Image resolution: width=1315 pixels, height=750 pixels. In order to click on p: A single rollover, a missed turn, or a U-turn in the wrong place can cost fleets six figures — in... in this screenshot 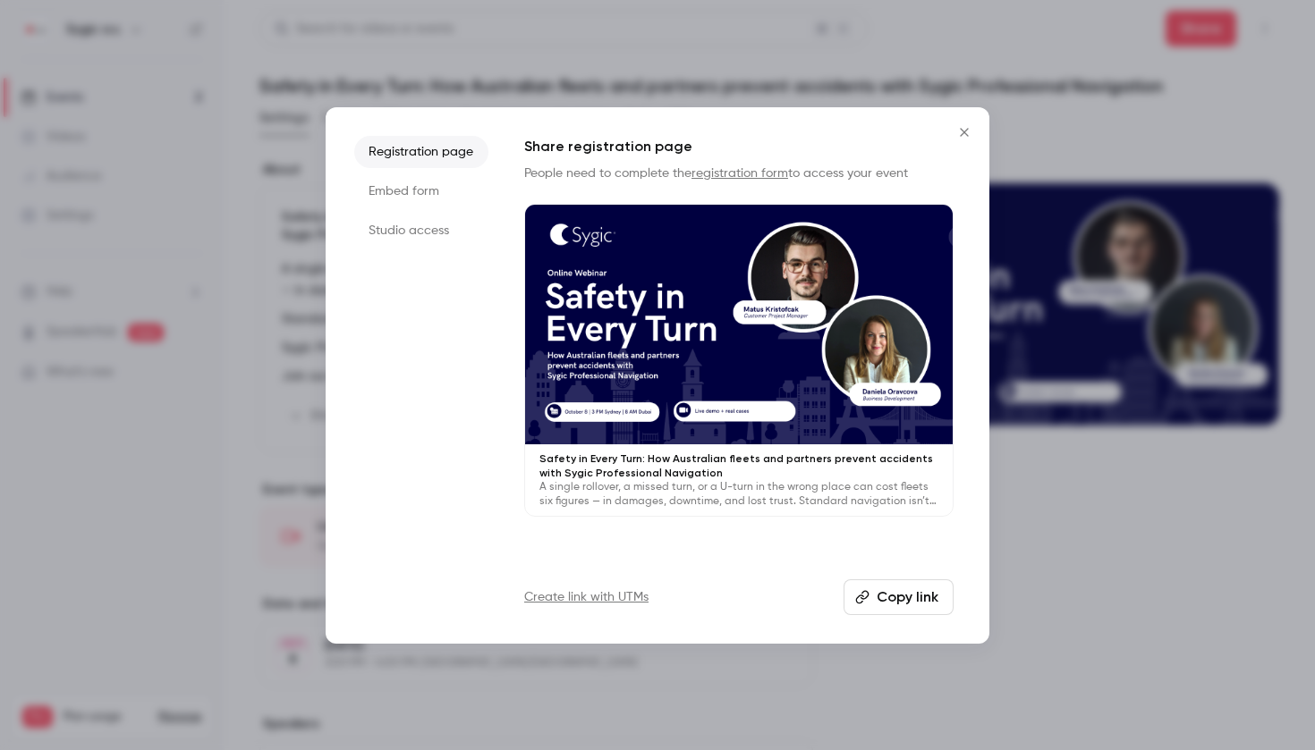, I will do `click(739, 495)`.